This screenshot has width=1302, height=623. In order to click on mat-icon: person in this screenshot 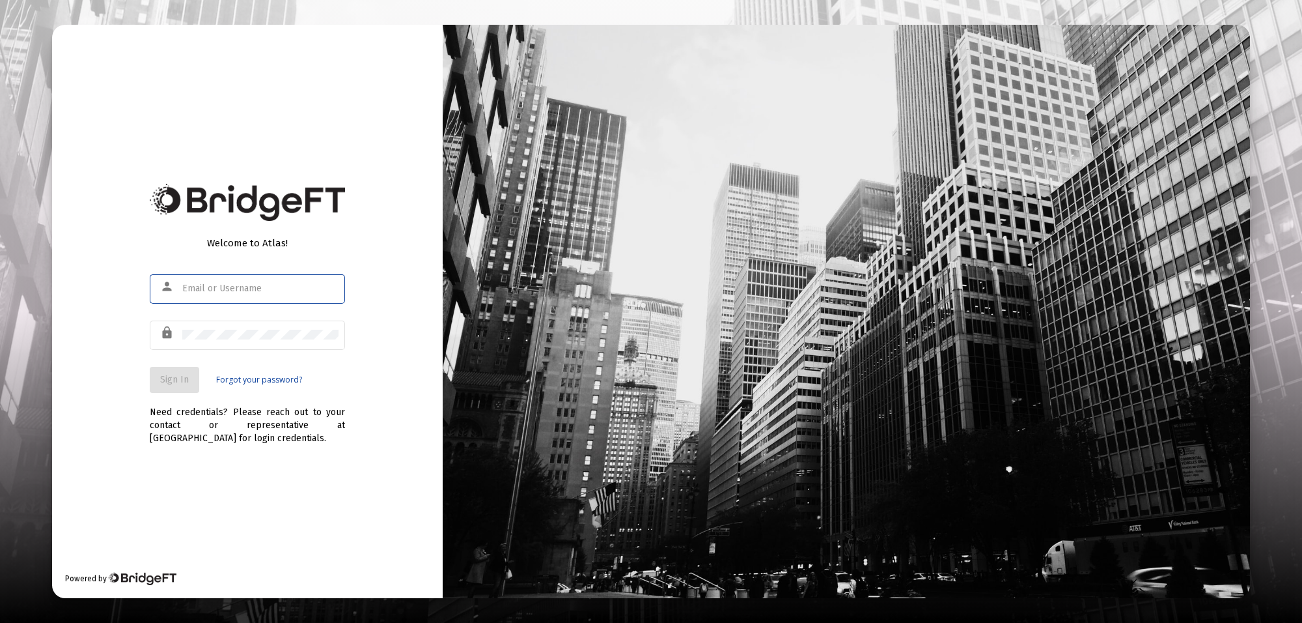, I will do `click(168, 287)`.